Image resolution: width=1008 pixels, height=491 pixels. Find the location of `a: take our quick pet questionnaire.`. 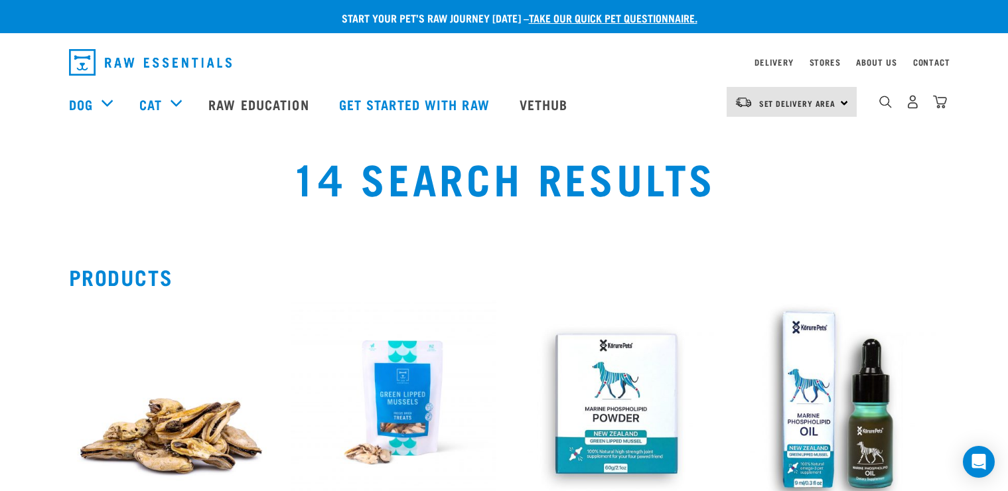

a: take our quick pet questionnaire. is located at coordinates (613, 17).